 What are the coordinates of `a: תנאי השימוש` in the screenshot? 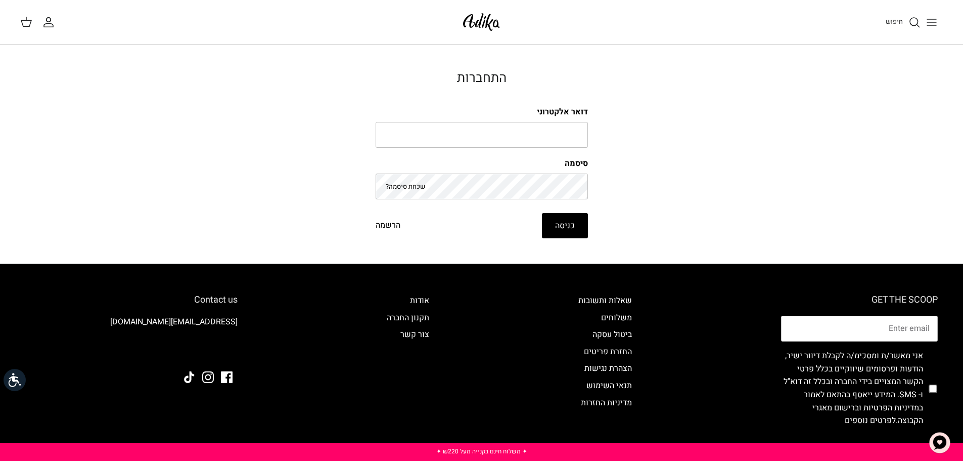 It's located at (609, 385).